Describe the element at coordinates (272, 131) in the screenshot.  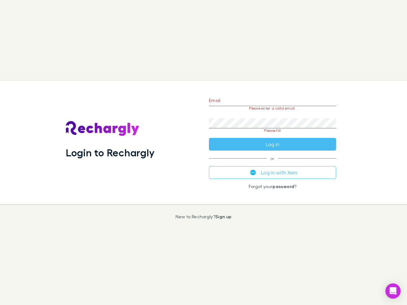
I see `p: Please fill` at that location.